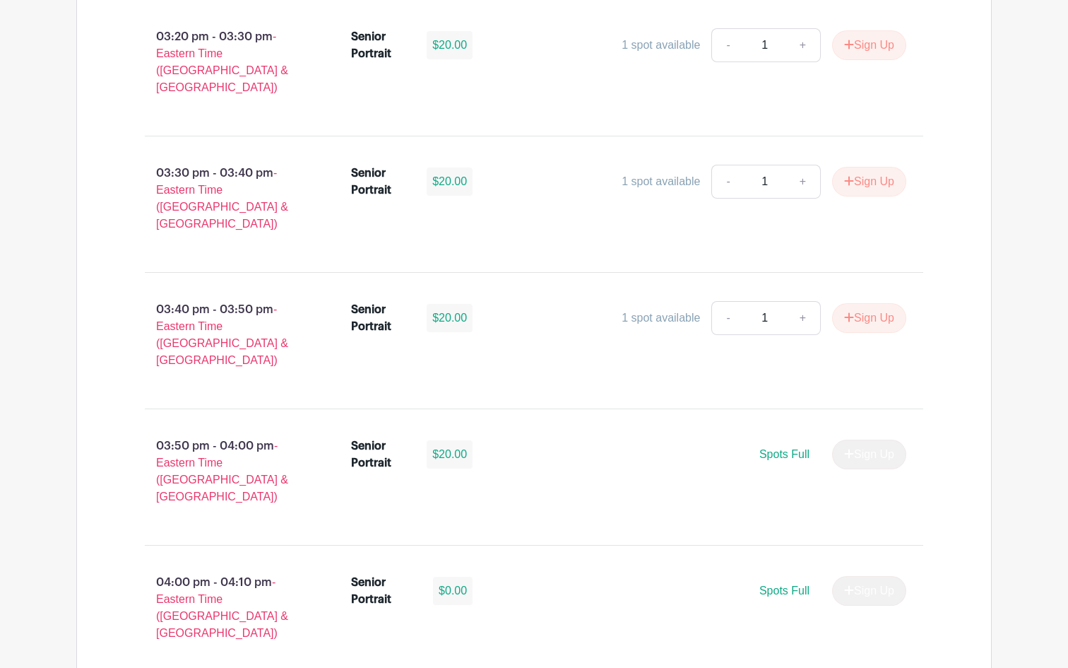 The height and width of the screenshot is (668, 1068). What do you see at coordinates (225, 199) in the screenshot?
I see `p: 03:30 pm - 03:40 pm` at bounding box center [225, 199].